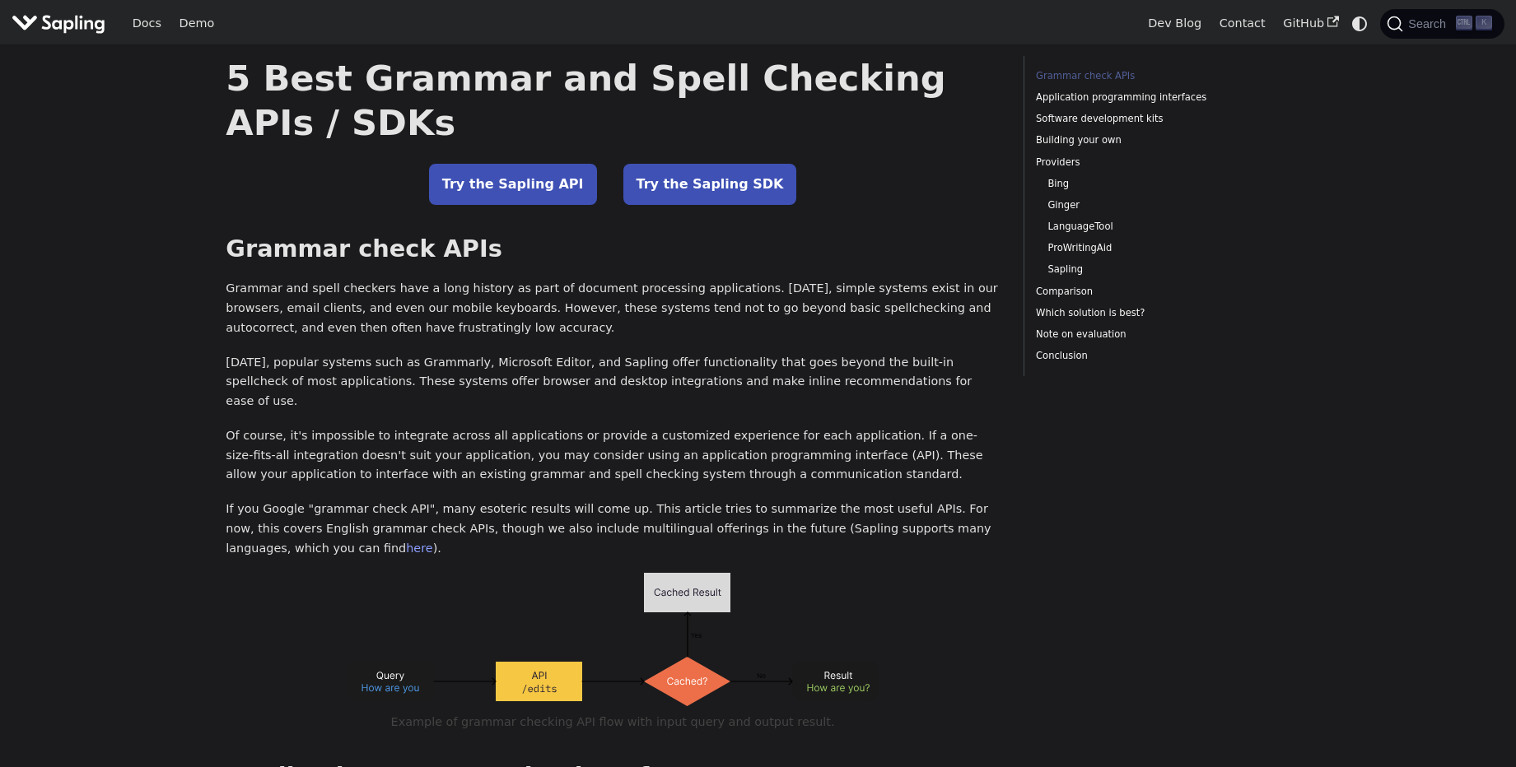  I want to click on a: Application programming interfaces, so click(1147, 97).